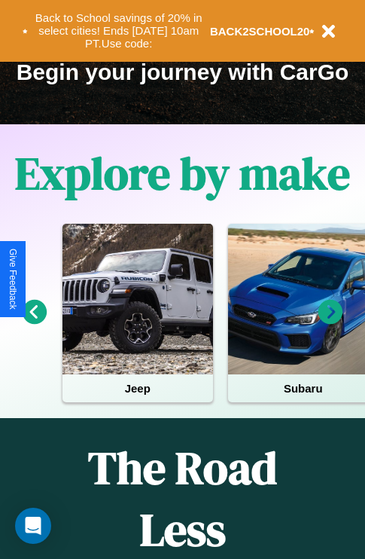  Describe the element at coordinates (13, 279) in the screenshot. I see `div: Give Feedback` at that location.